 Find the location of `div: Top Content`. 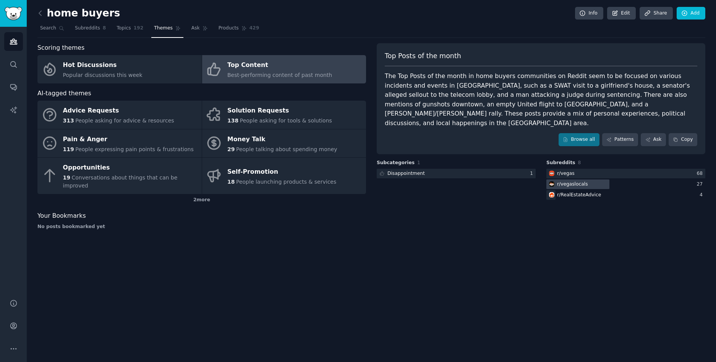

div: Top Content is located at coordinates (280, 65).